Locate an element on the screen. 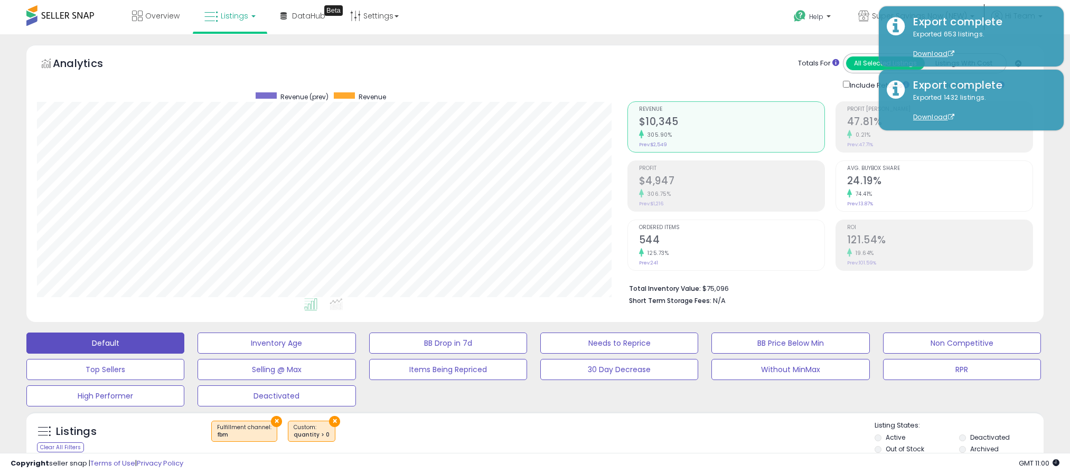 The width and height of the screenshot is (1070, 474). button: Non Competitive is located at coordinates (962, 343).